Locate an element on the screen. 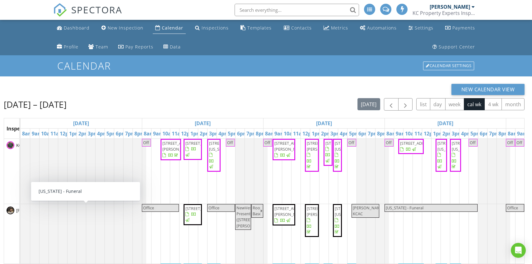  button: list is located at coordinates (423, 104).